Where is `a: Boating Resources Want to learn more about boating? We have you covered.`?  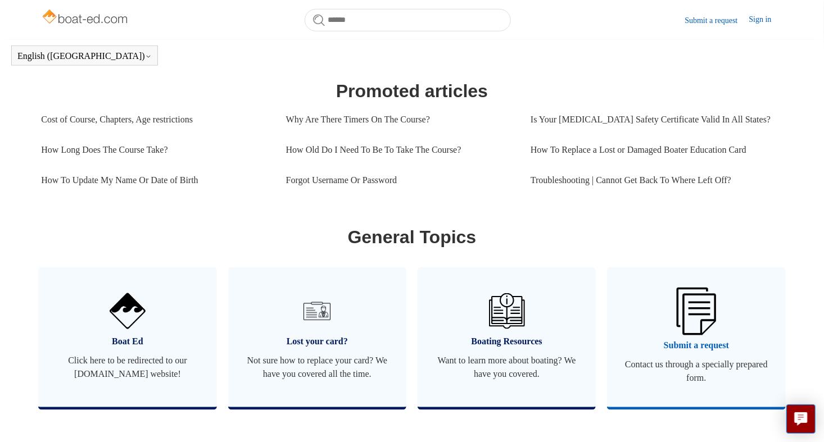
a: Boating Resources Want to learn more about boating? We have you covered. is located at coordinates (506, 337).